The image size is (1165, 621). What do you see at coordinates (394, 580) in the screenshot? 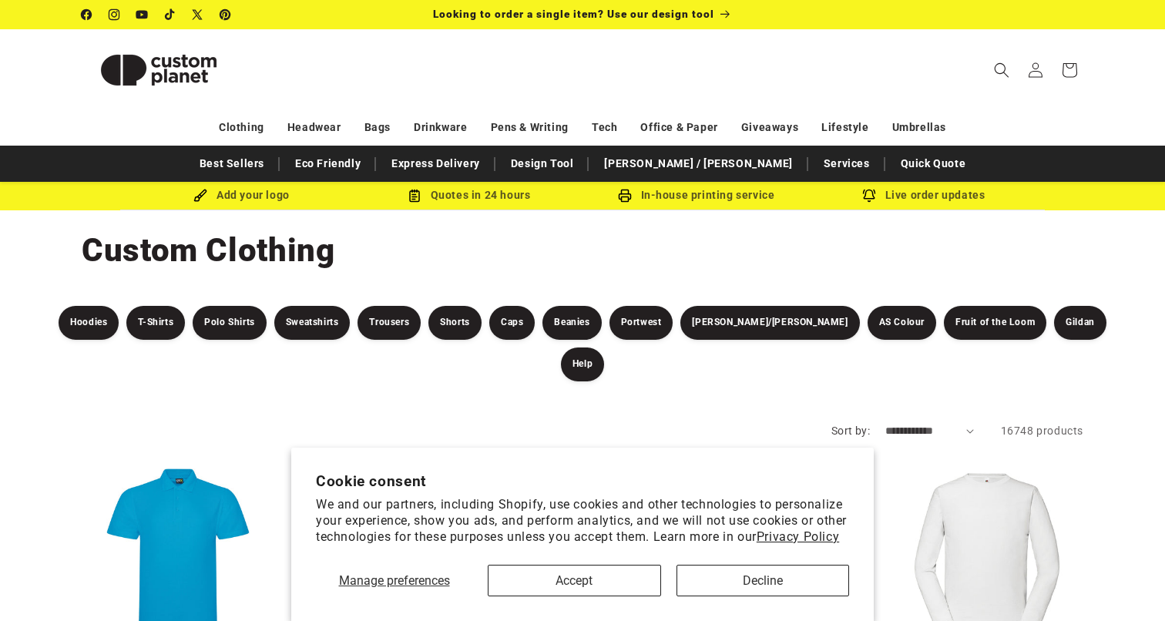
I see `span: Manage preferences` at bounding box center [394, 580].